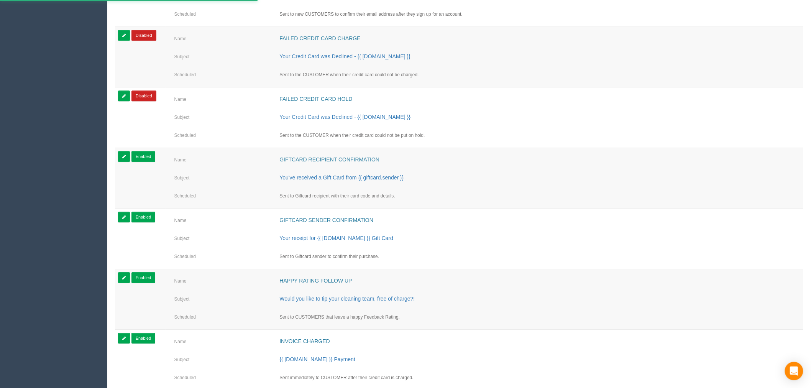 This screenshot has width=811, height=388. What do you see at coordinates (304, 341) in the screenshot?
I see `a: Invoice charged` at bounding box center [304, 341].